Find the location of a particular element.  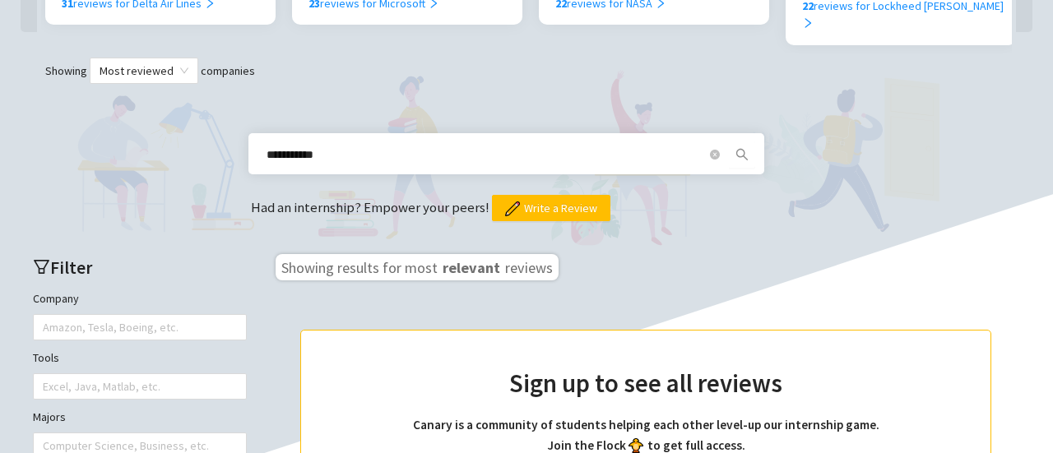

img: pencil.png is located at coordinates (513, 209).